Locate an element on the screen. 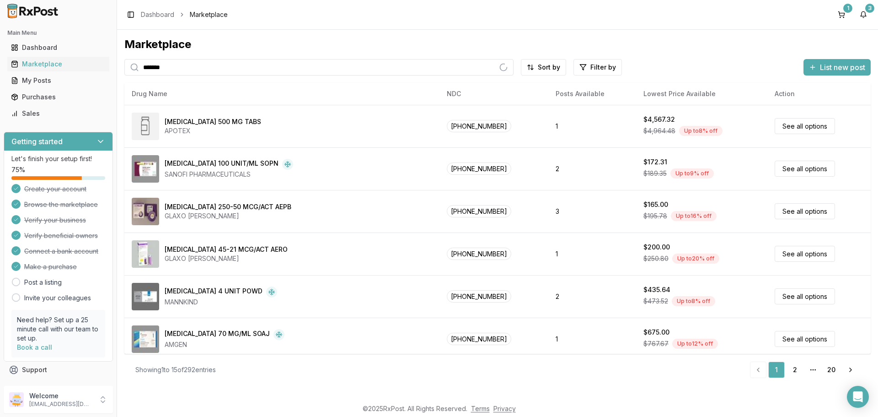 Image resolution: width=878 pixels, height=417 pixels. div: Up to 8 % off is located at coordinates (701, 131).